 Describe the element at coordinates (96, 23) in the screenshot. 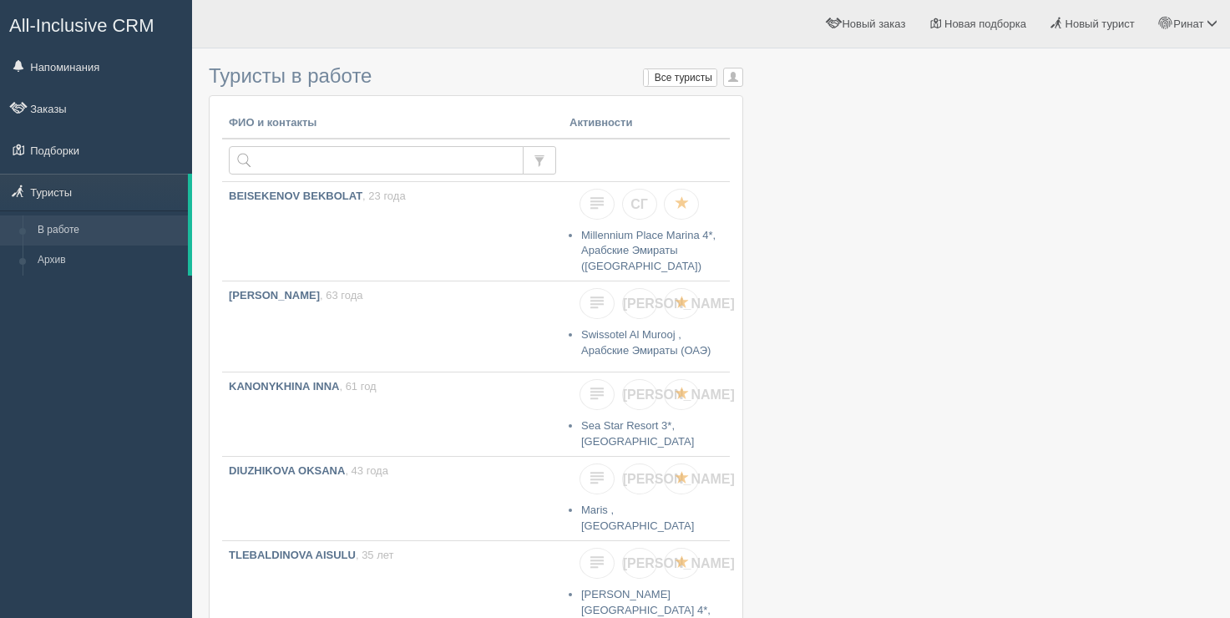

I see `a: All-Inclusive CRM` at that location.